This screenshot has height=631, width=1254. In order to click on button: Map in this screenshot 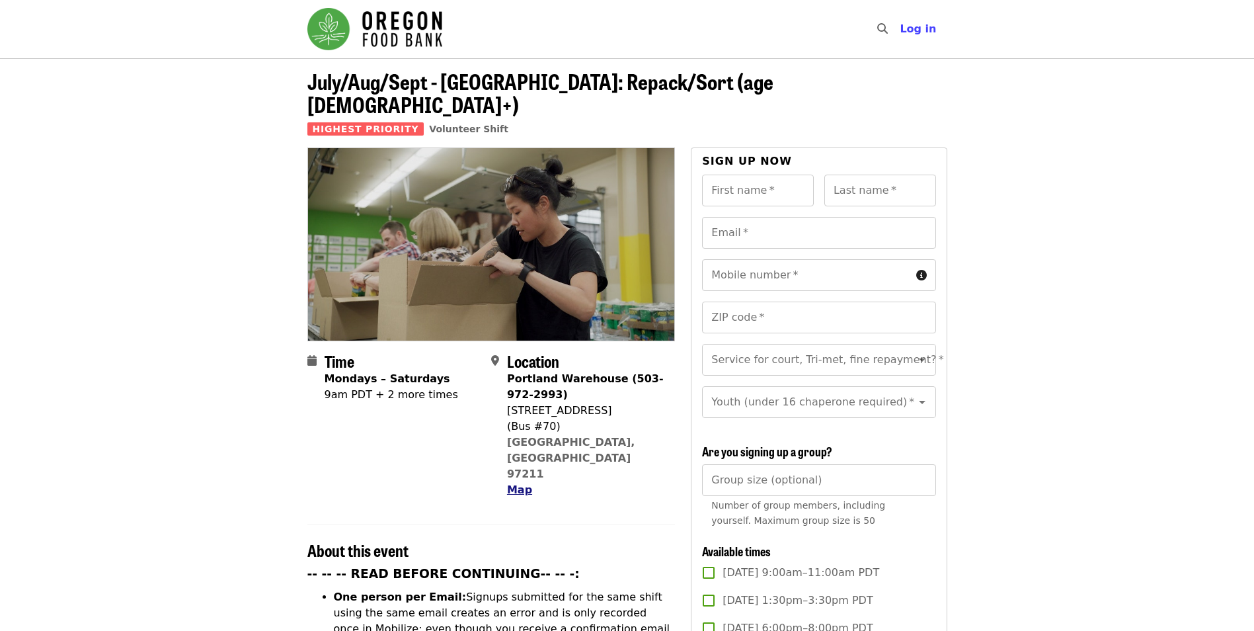, I will do `click(520, 490)`.